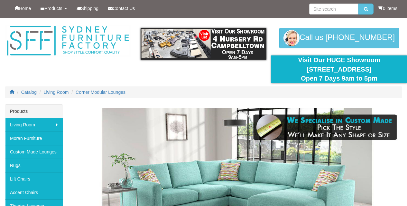 This screenshot has height=206, width=407. Describe the element at coordinates (29, 92) in the screenshot. I see `span: Catalog` at that location.